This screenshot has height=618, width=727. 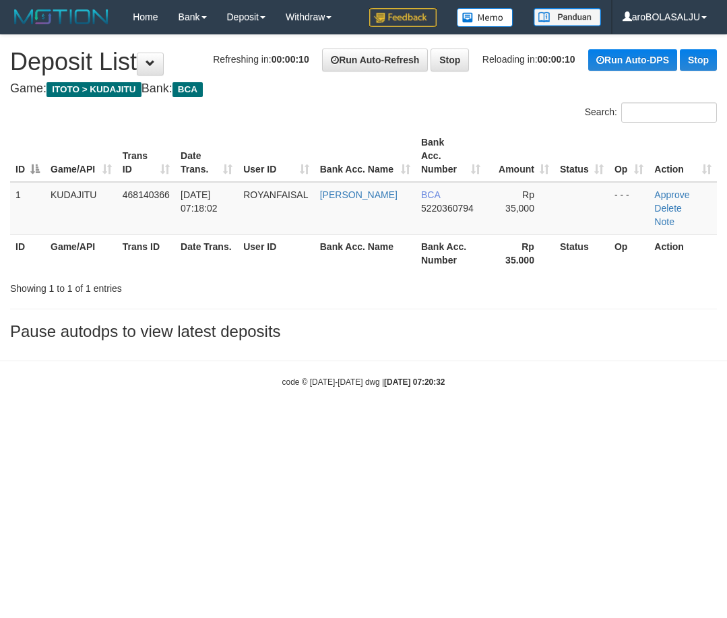 What do you see at coordinates (447, 208) in the screenshot?
I see `span: Copy 5220360794 to clipboard` at bounding box center [447, 208].